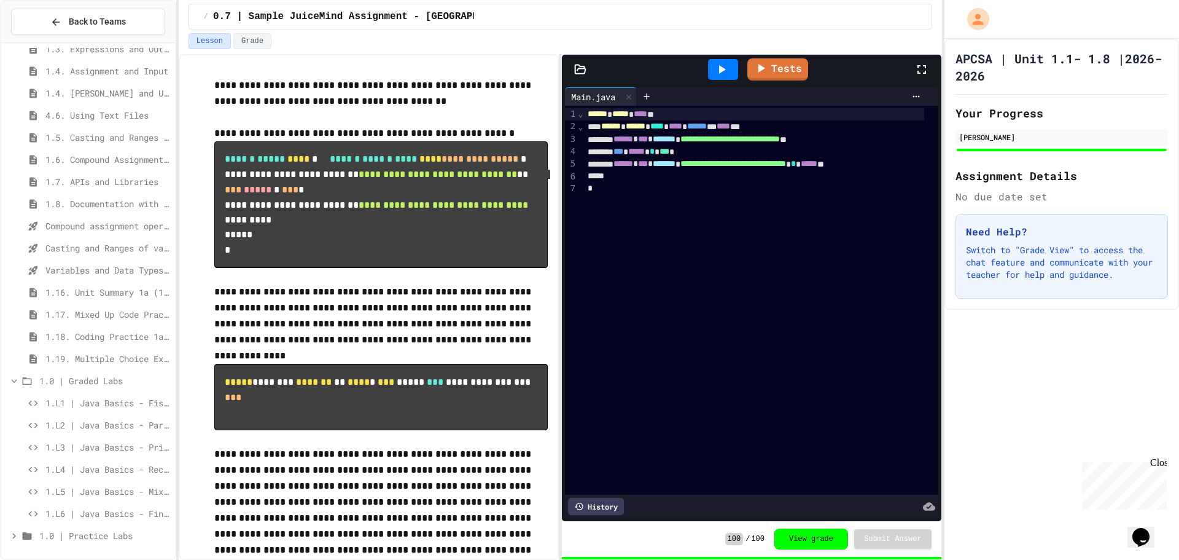 This screenshot has width=1179, height=560. I want to click on span: 1.L1 | Java Basics - Fish Lab, so click(107, 402).